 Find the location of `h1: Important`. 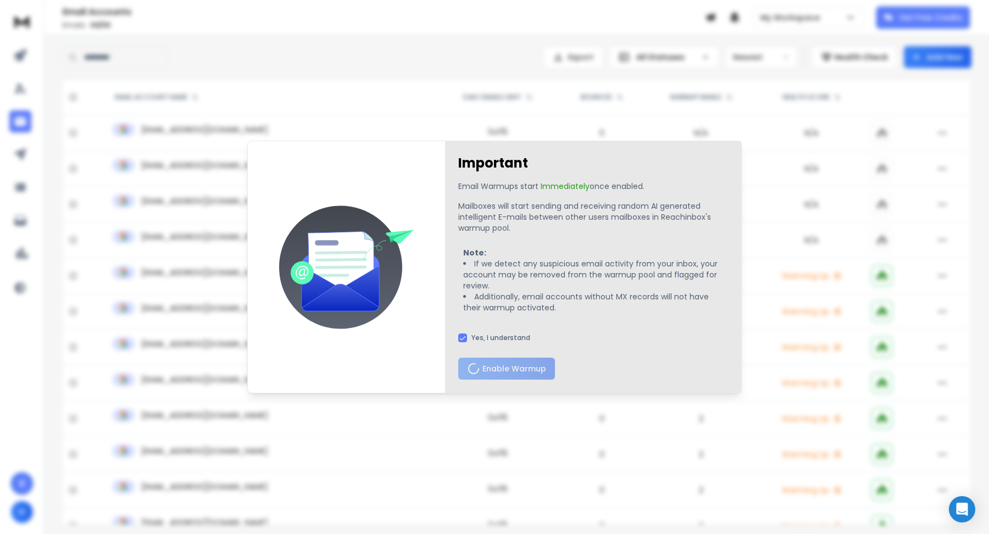

h1: Important is located at coordinates (493, 163).